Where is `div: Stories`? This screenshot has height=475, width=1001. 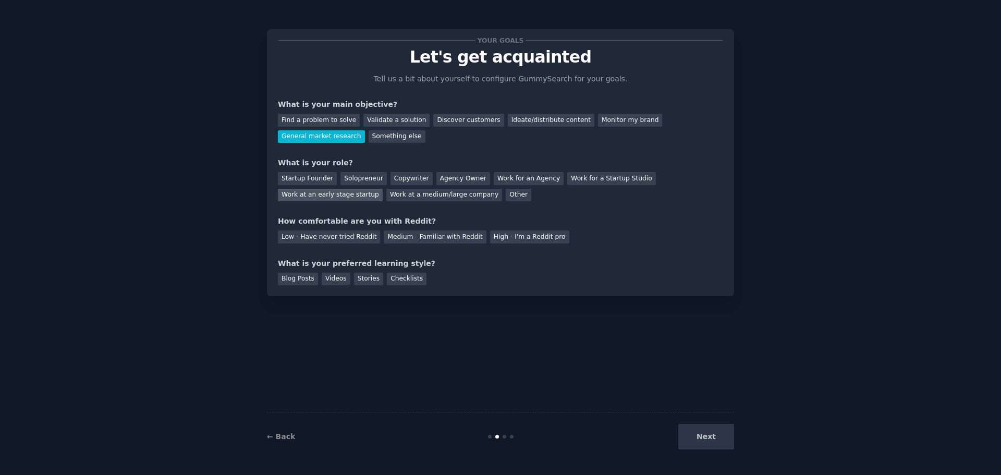 div: Stories is located at coordinates (368, 279).